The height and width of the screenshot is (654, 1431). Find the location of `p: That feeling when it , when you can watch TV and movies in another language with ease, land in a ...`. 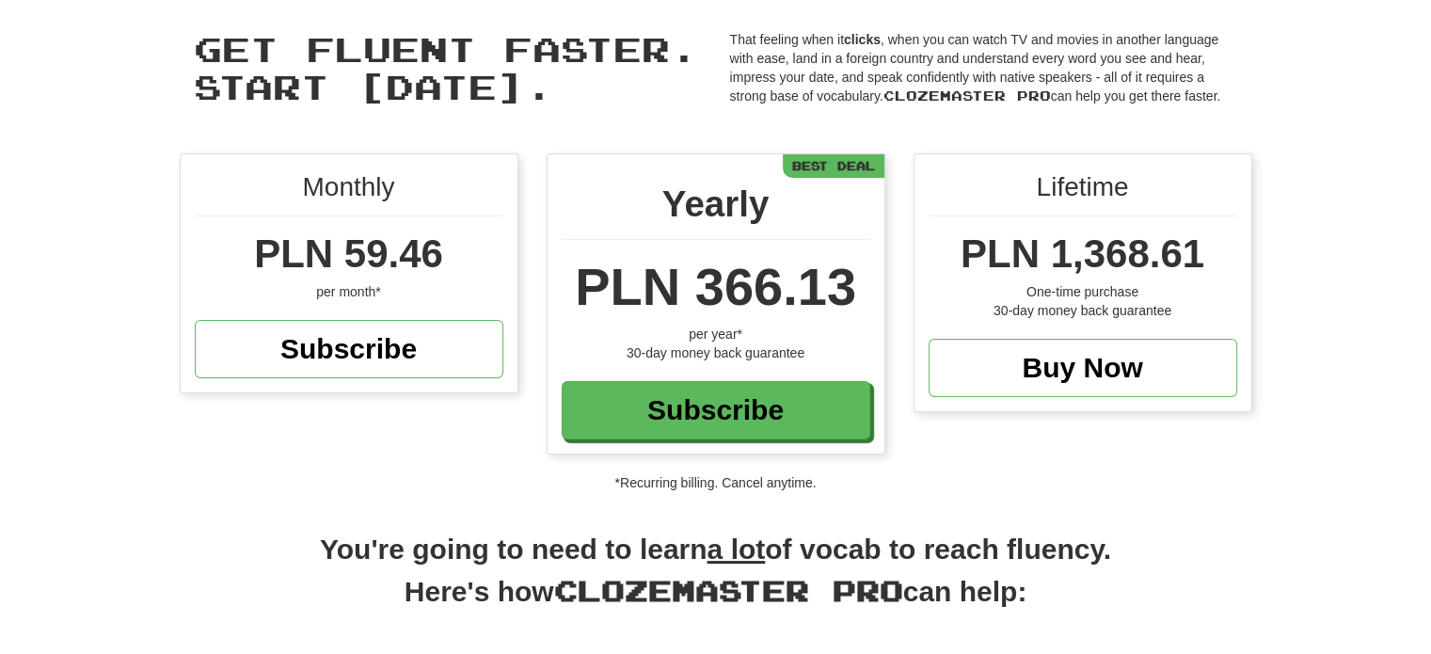

p: That feeling when it , when you can watch TV and movies in another language with ease, land in a ... is located at coordinates (984, 68).